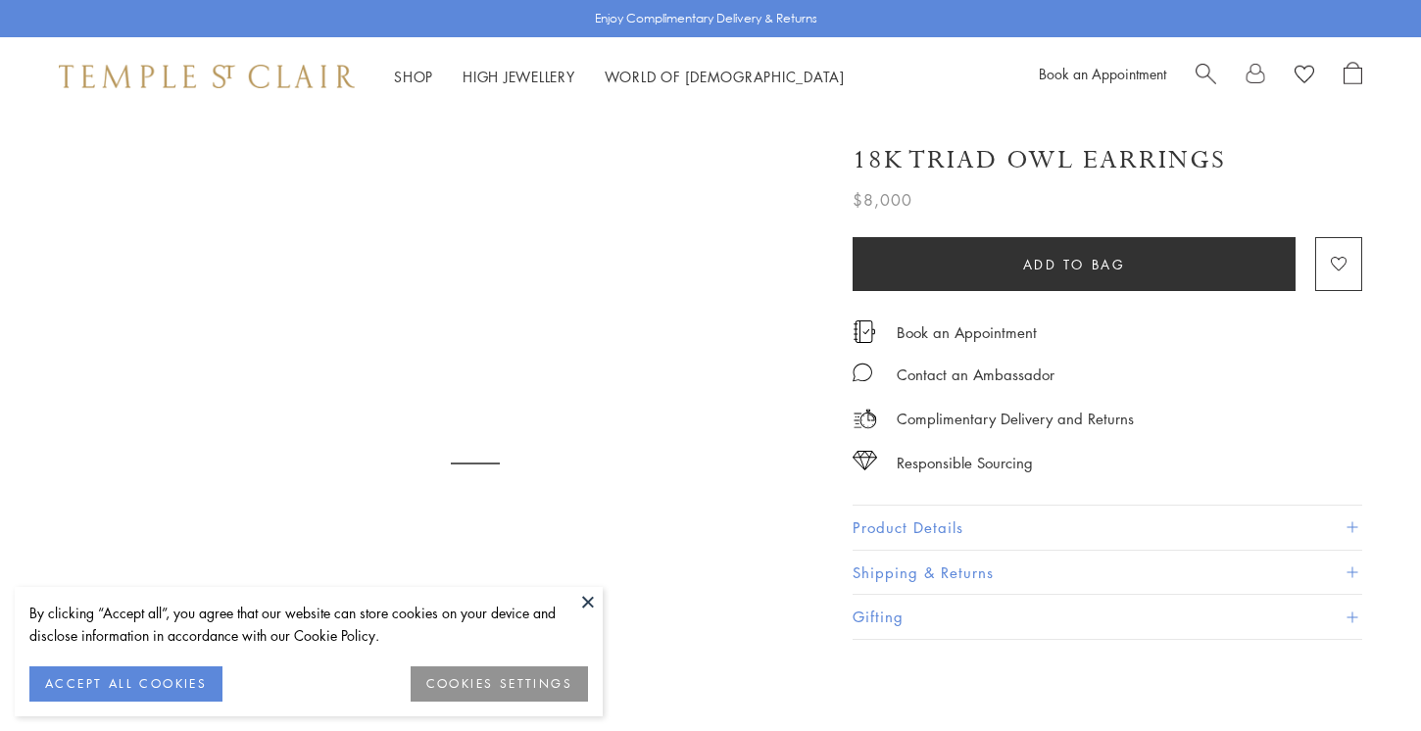 This screenshot has height=731, width=1421. What do you see at coordinates (1352, 76) in the screenshot?
I see `a: Open Shopping Bag` at bounding box center [1352, 76].